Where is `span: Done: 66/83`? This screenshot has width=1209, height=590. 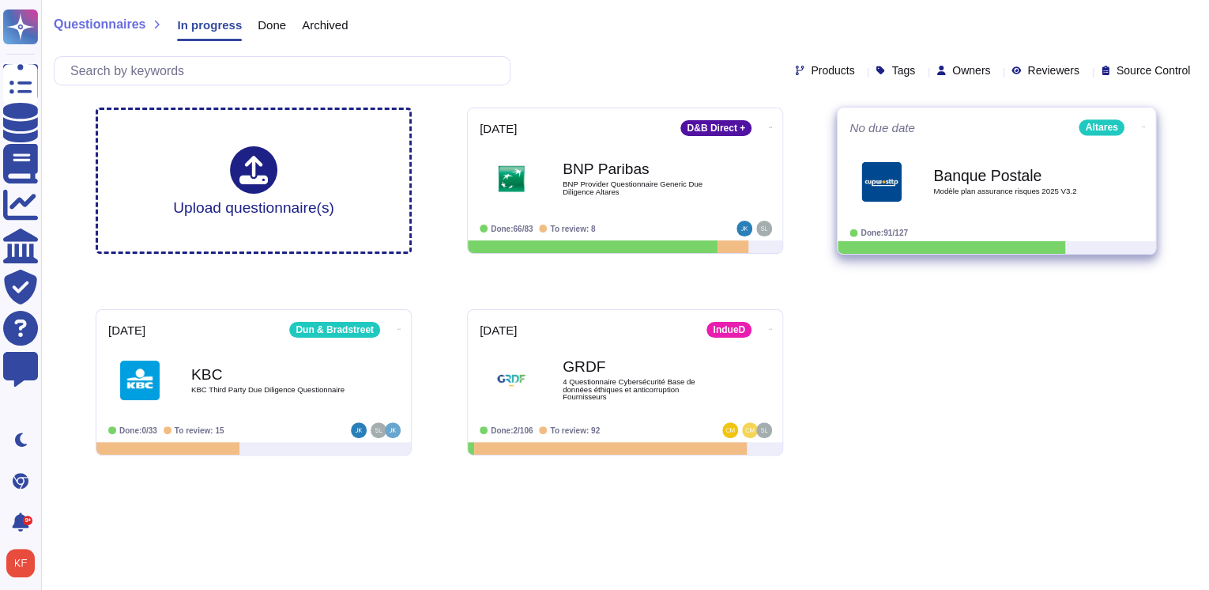 span: Done: 66/83 is located at coordinates (511, 228).